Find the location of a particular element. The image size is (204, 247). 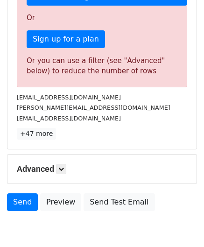

a: +47 more is located at coordinates (36, 133).